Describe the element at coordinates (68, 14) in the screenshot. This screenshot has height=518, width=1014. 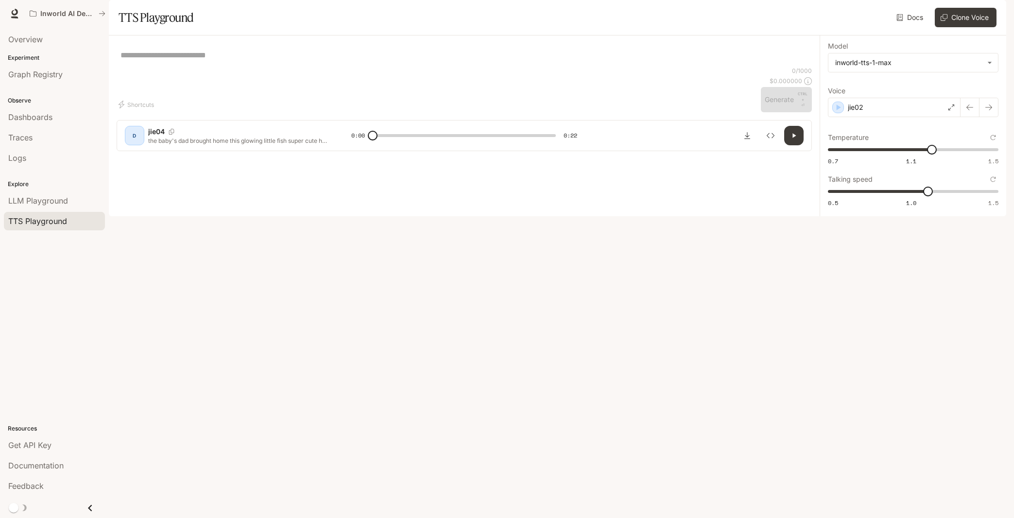
I see `p: Inworld AI Demos` at that location.